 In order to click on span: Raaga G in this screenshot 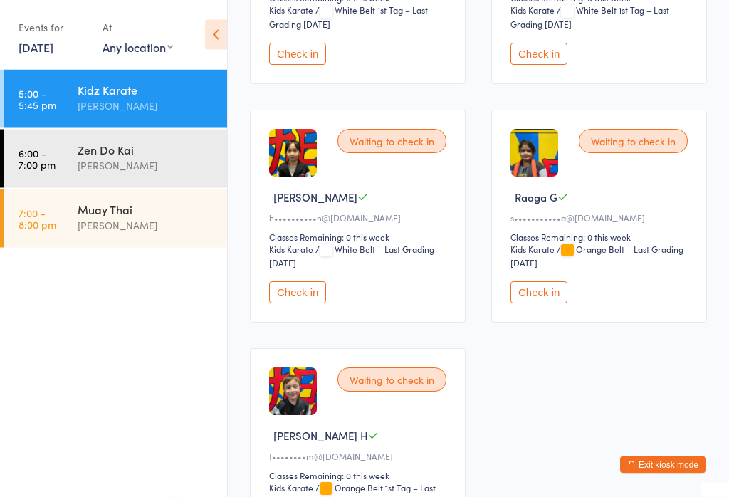, I will do `click(536, 197)`.